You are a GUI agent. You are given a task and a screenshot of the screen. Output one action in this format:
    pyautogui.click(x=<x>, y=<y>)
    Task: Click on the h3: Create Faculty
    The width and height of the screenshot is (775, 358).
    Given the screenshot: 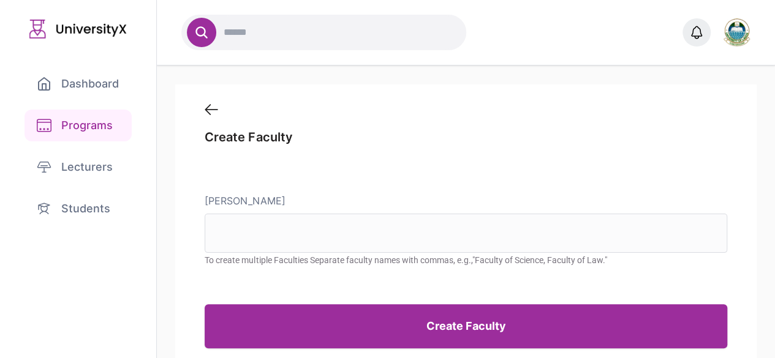 What is the action you would take?
    pyautogui.click(x=466, y=137)
    